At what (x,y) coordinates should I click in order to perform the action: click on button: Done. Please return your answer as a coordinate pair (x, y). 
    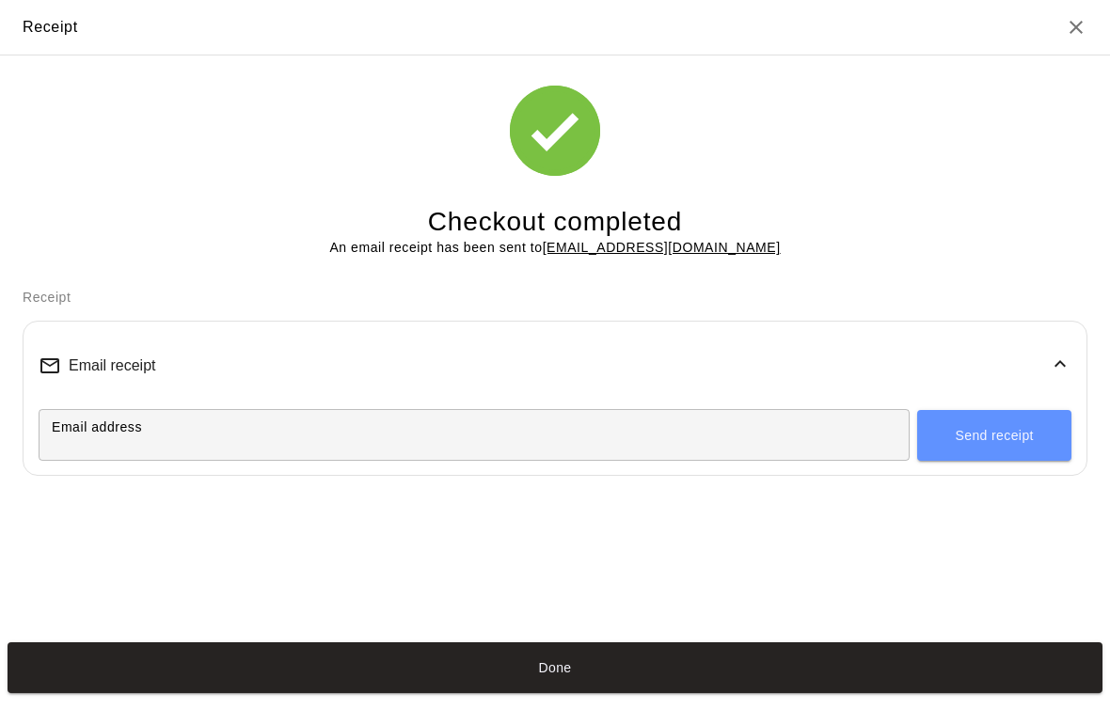
    Looking at the image, I should click on (555, 668).